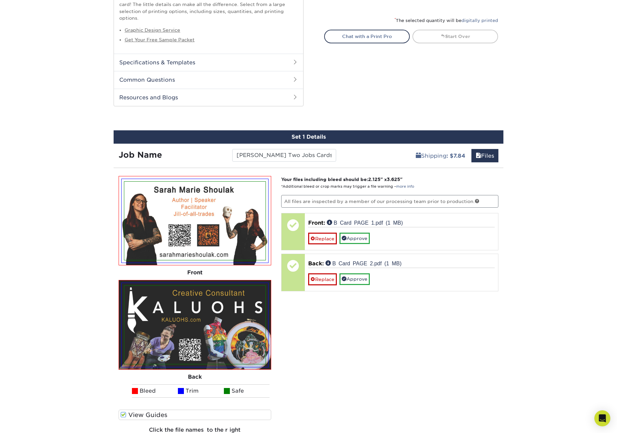  Describe the element at coordinates (284, 155) in the screenshot. I see `input: Enter a job name` at that location.